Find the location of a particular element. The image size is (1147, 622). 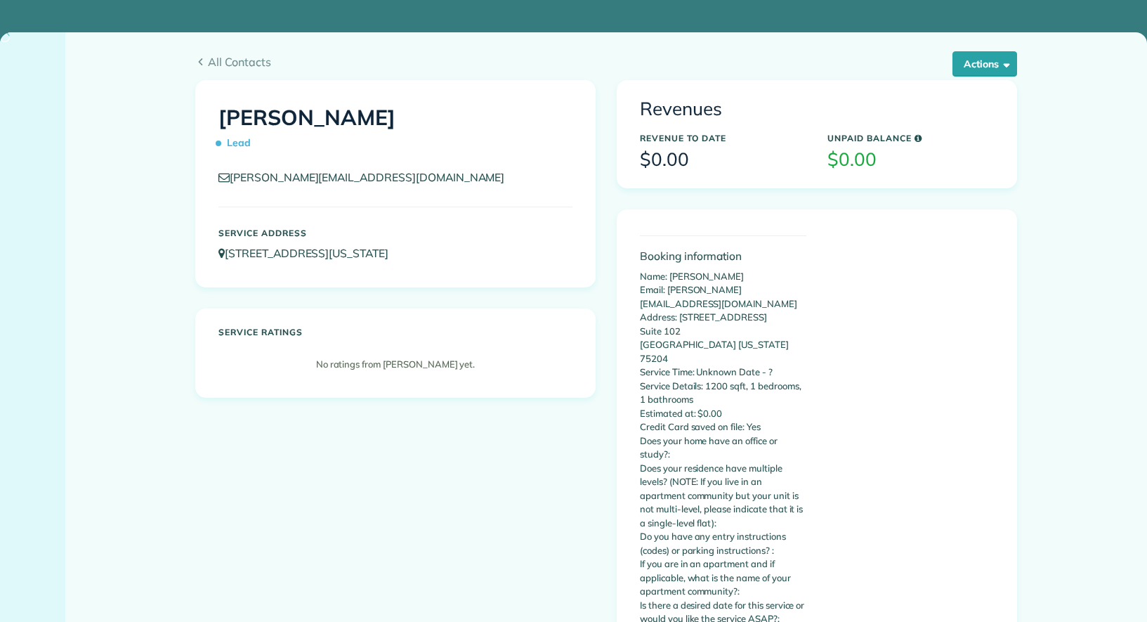

h5: Service Address is located at coordinates (396, 233).